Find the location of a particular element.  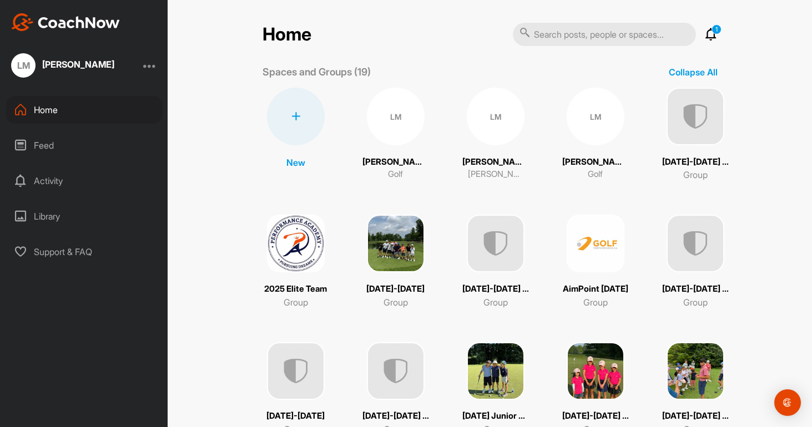

img: square_e51acfc0c0e50345f92fafbf9a4ecdf8.png is located at coordinates (595, 244).